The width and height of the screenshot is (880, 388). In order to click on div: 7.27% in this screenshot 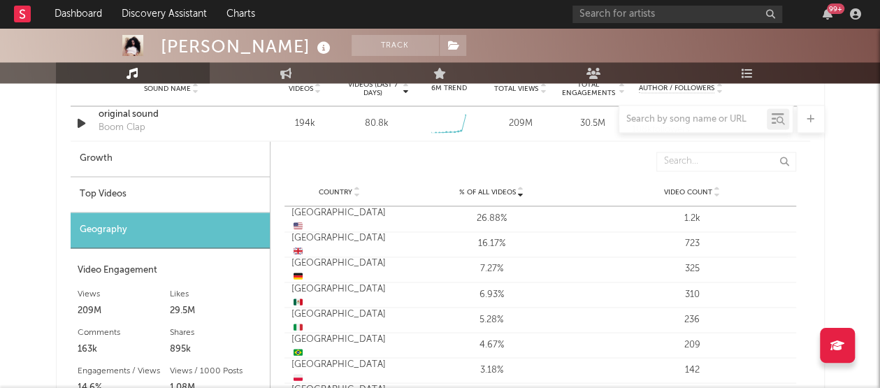, I will do `click(492, 269)`.